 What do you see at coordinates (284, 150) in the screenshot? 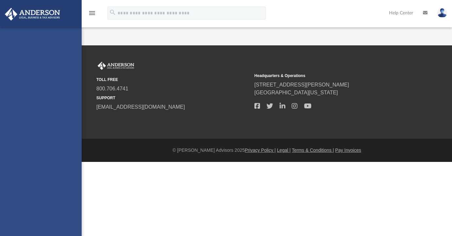
I see `a: Legal |` at bounding box center [284, 150].